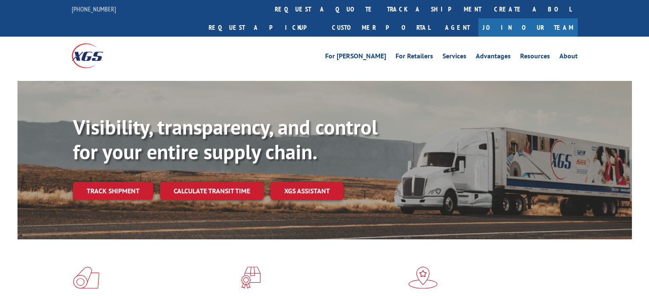 This screenshot has width=649, height=296. Describe the element at coordinates (225, 139) in the screenshot. I see `b: Visibility, transparency, and control for your entire supply chain.` at that location.